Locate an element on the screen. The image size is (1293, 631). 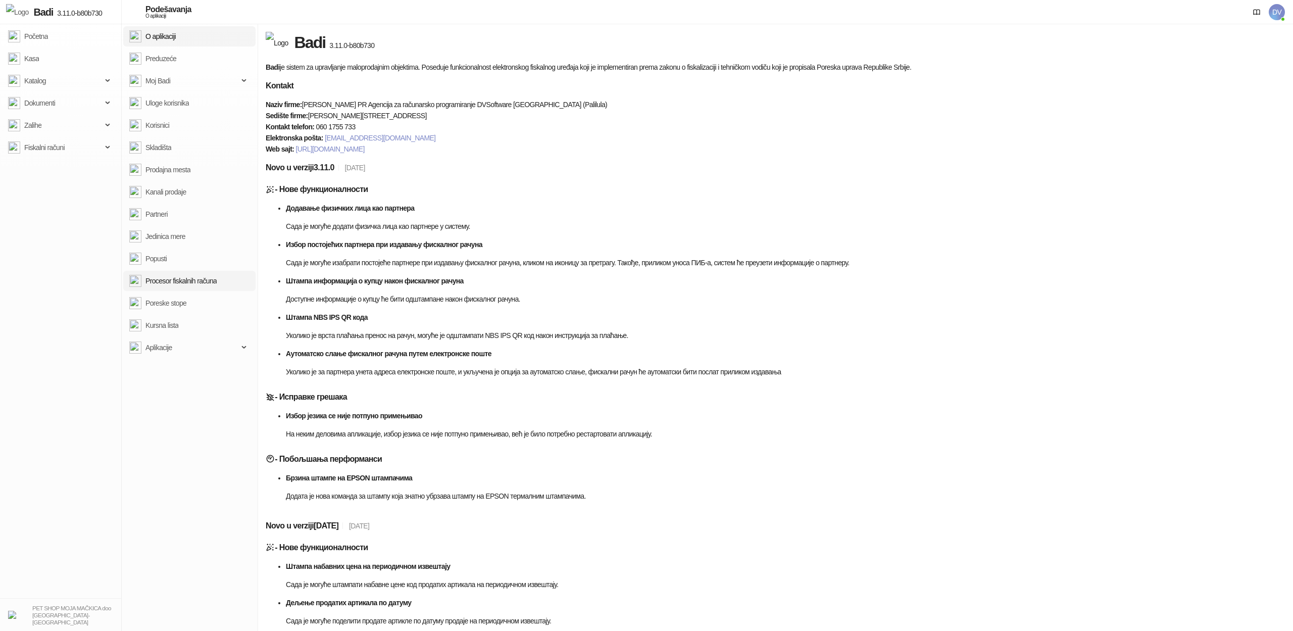
strong: Sedište firme: is located at coordinates (287, 116).